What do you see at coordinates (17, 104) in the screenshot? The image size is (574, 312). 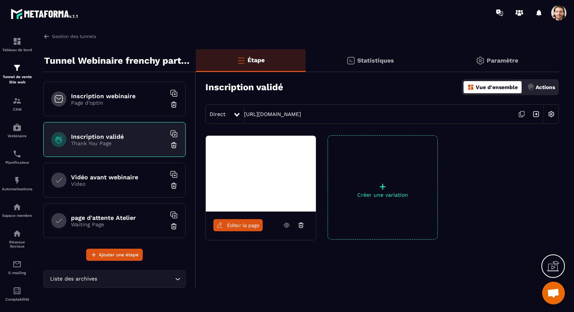 I see `a: formationformationCRM` at bounding box center [17, 104].